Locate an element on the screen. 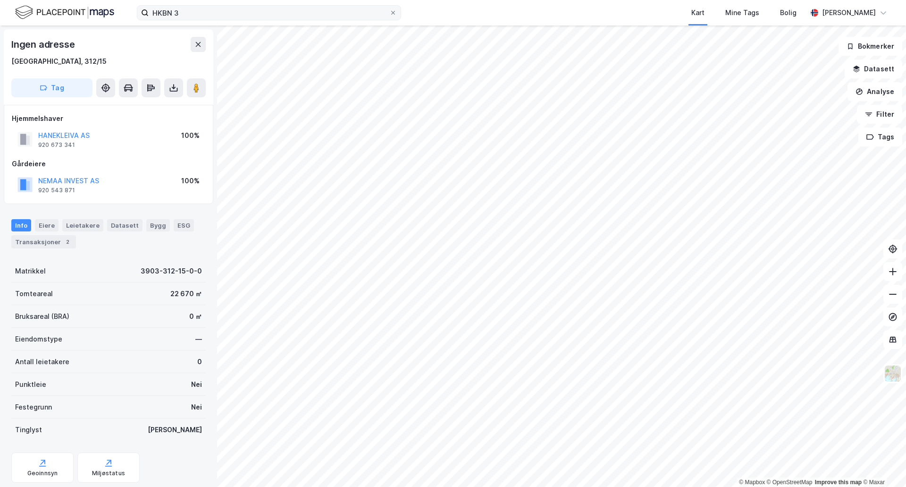  a: OpenStreetMap is located at coordinates (790, 482).